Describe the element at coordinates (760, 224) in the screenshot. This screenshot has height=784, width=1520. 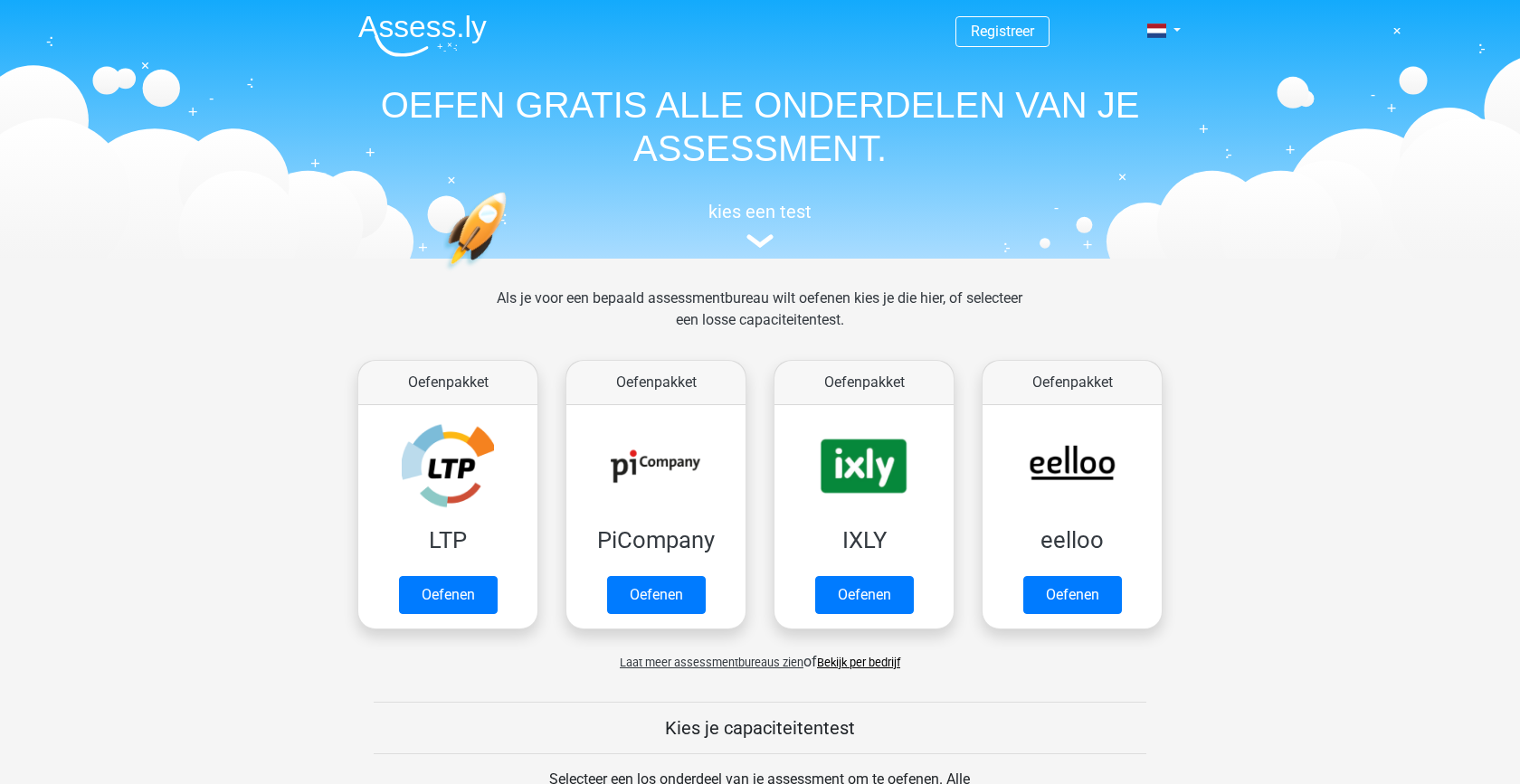
I see `a: kies een test` at that location.